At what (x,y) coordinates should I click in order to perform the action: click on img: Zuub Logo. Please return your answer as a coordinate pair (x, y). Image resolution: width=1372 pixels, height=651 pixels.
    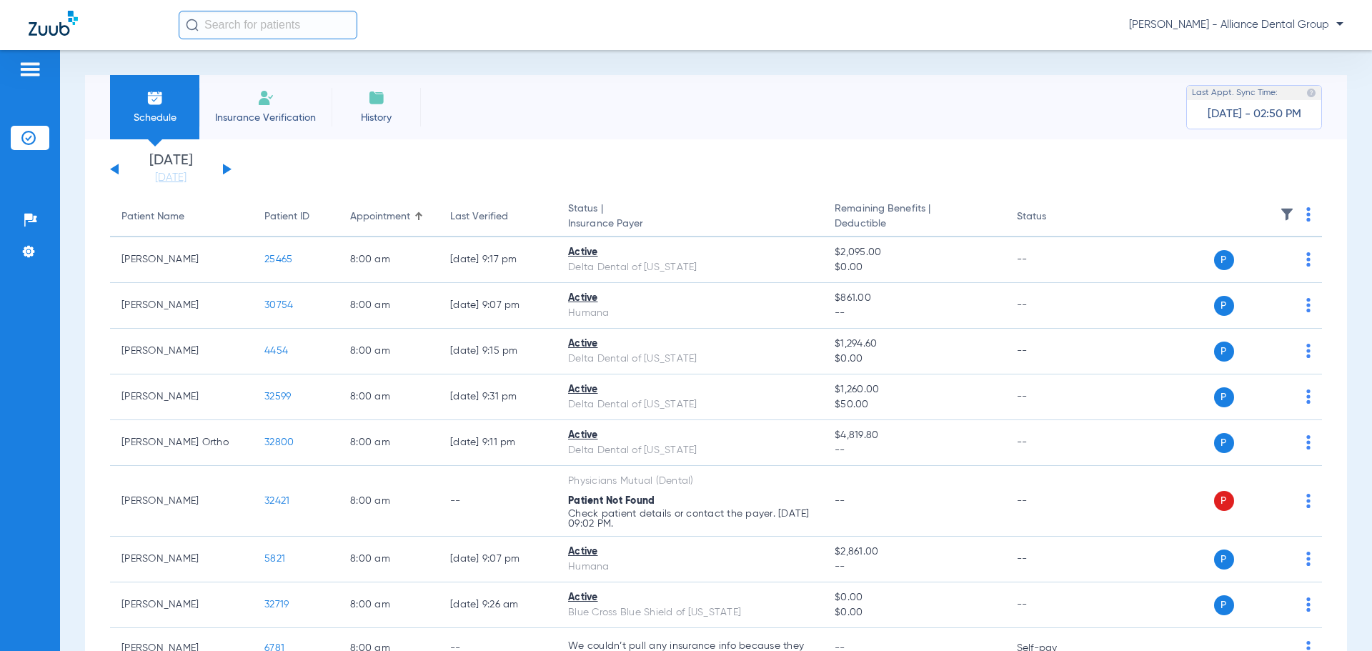
    Looking at the image, I should click on (53, 23).